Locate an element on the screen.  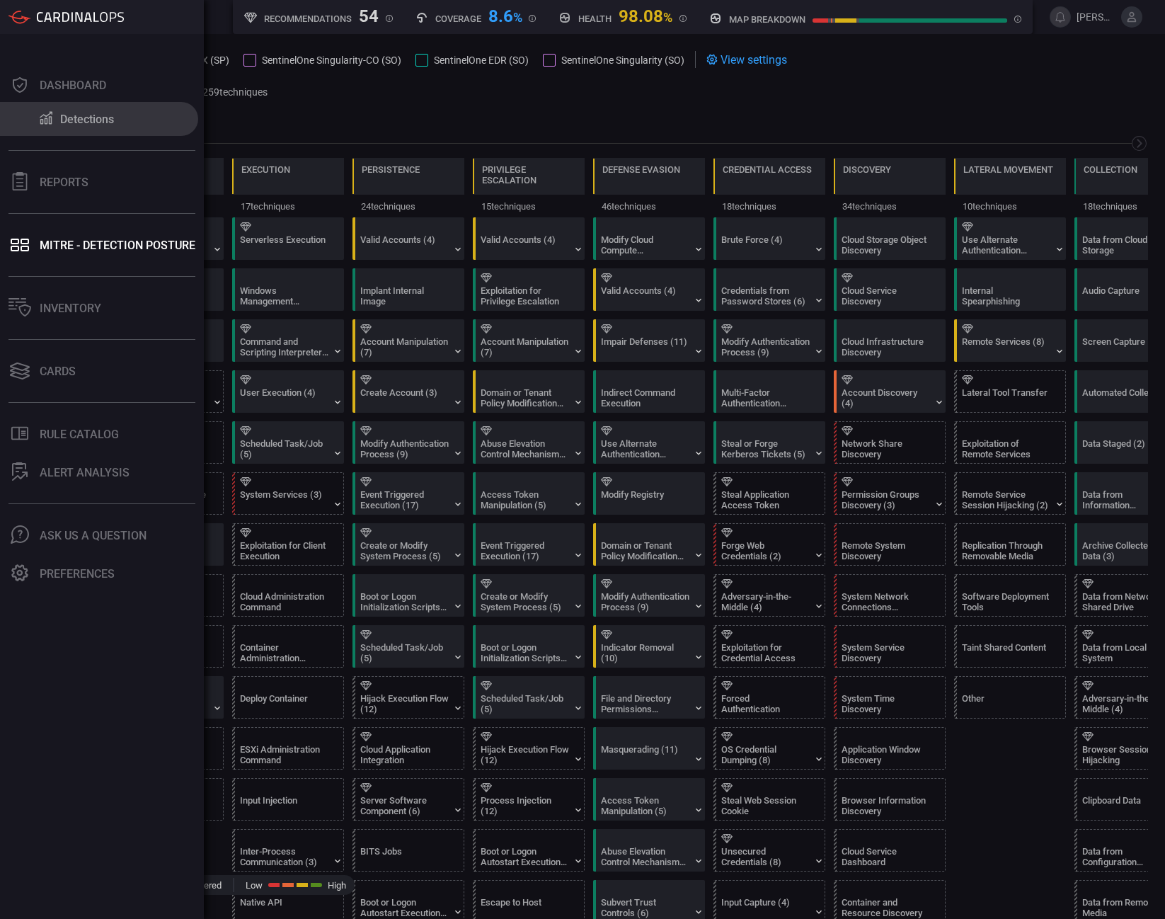
div: T1112: Modify Registry is located at coordinates (649, 493).